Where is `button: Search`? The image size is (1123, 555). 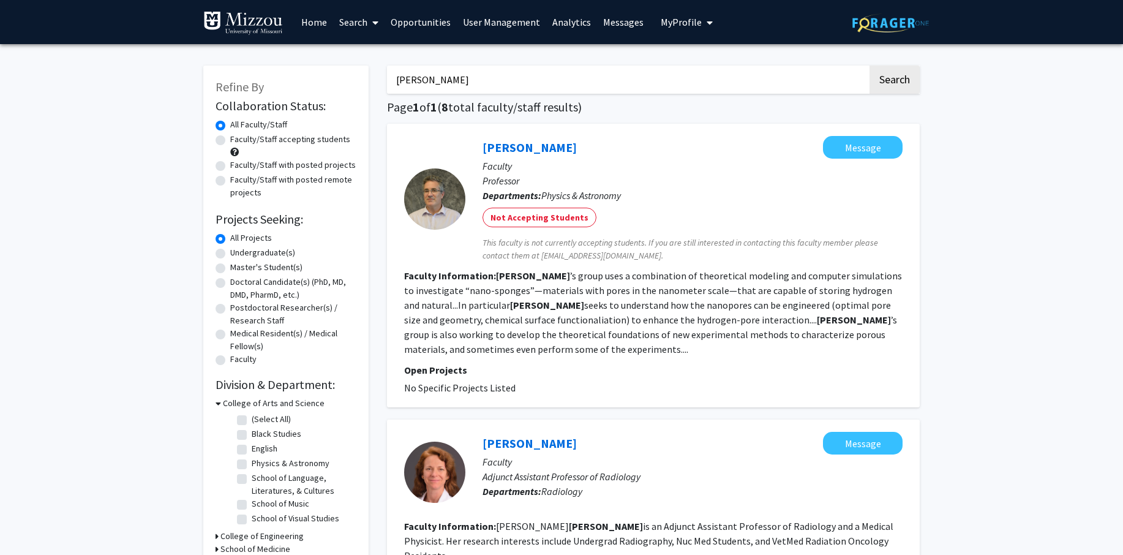 button: Search is located at coordinates (894, 80).